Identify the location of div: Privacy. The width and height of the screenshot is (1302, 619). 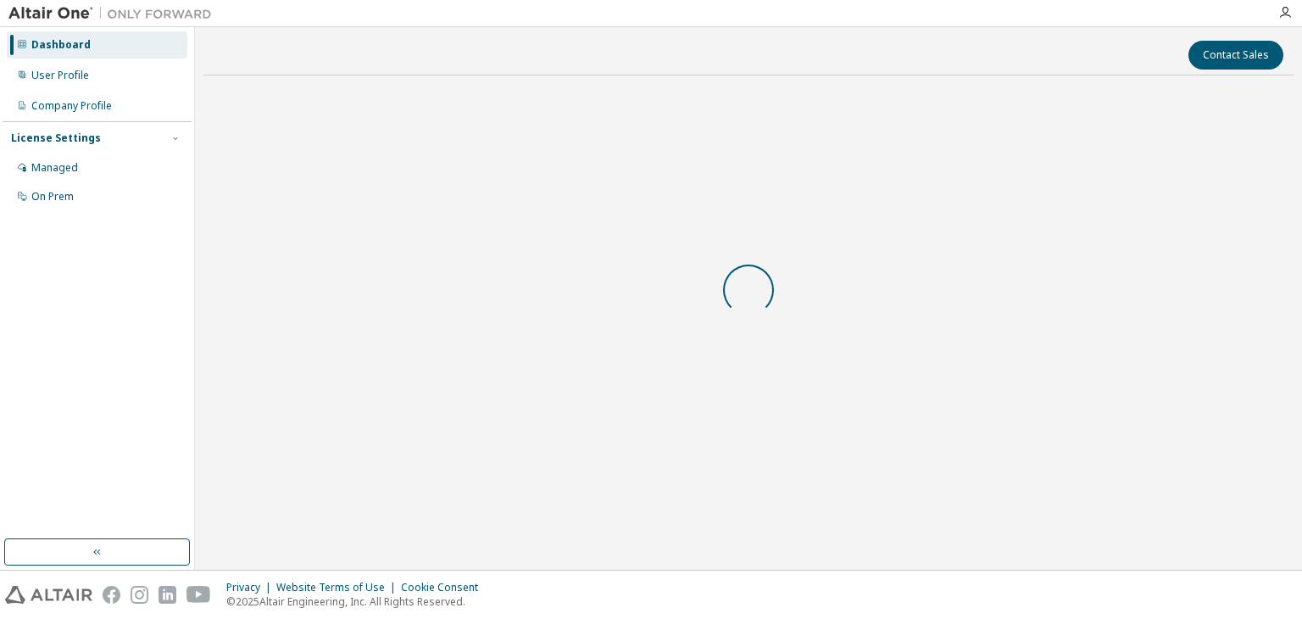
(251, 587).